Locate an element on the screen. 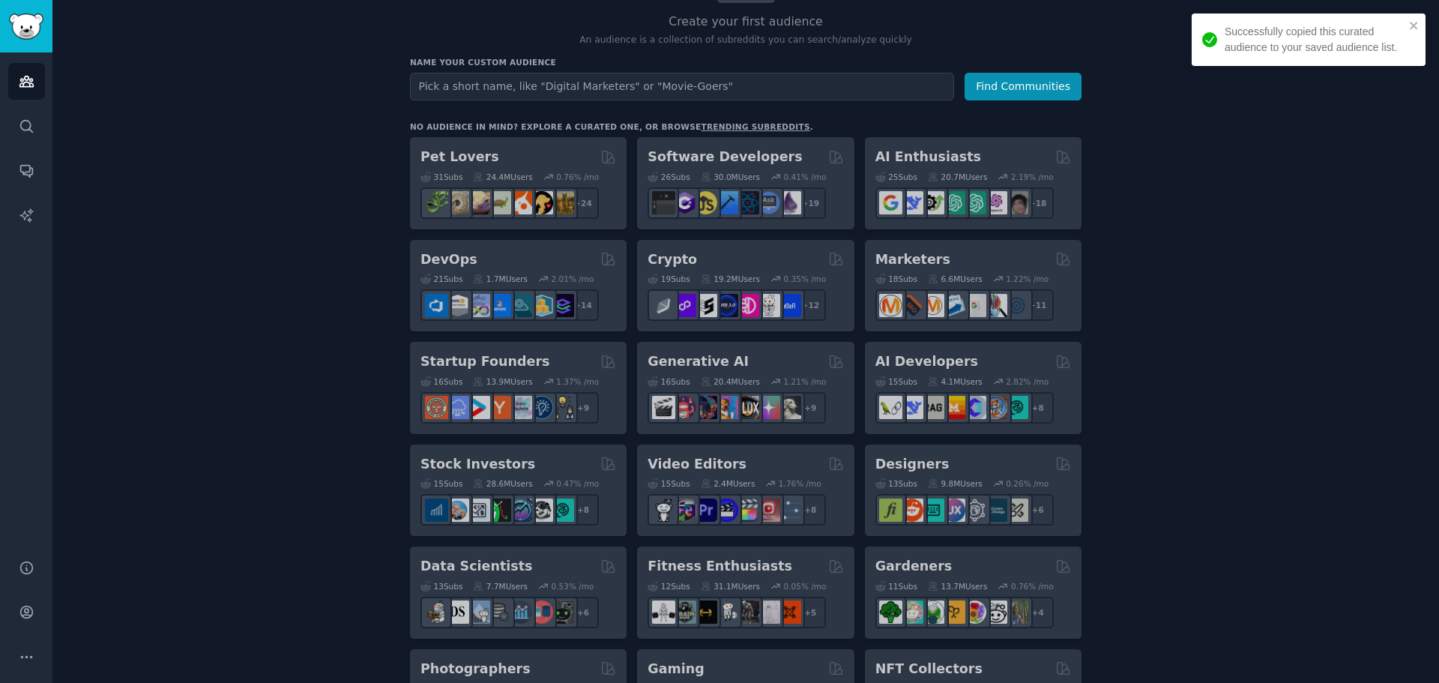 Image resolution: width=1439 pixels, height=683 pixels. div: Successfully copied this curated audience to your saved audience list. is located at coordinates (1315, 40).